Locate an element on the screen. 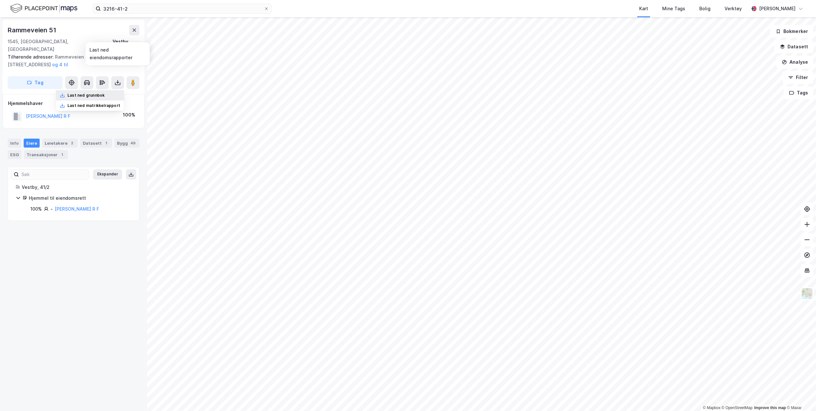 The width and height of the screenshot is (816, 411). div: Hjemmelshaver is located at coordinates (74, 103).